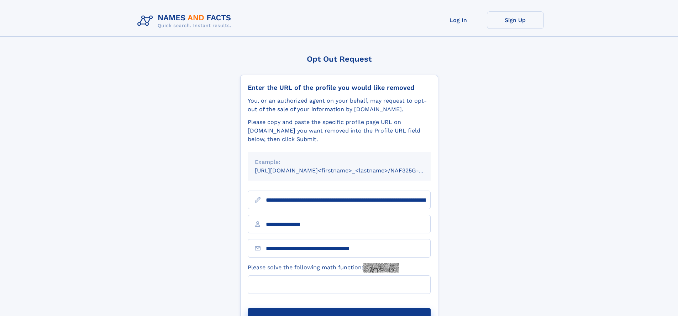  What do you see at coordinates (339, 105) in the screenshot?
I see `div: You, or an authorized agent on your behalf, may request to opt-out of the sale of your informatio...` at bounding box center [339, 105].